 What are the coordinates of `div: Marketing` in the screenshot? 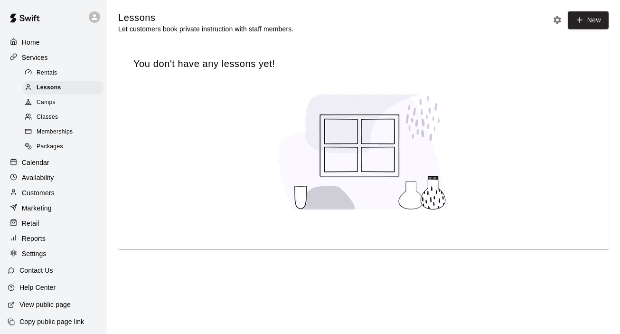 It's located at (53, 208).